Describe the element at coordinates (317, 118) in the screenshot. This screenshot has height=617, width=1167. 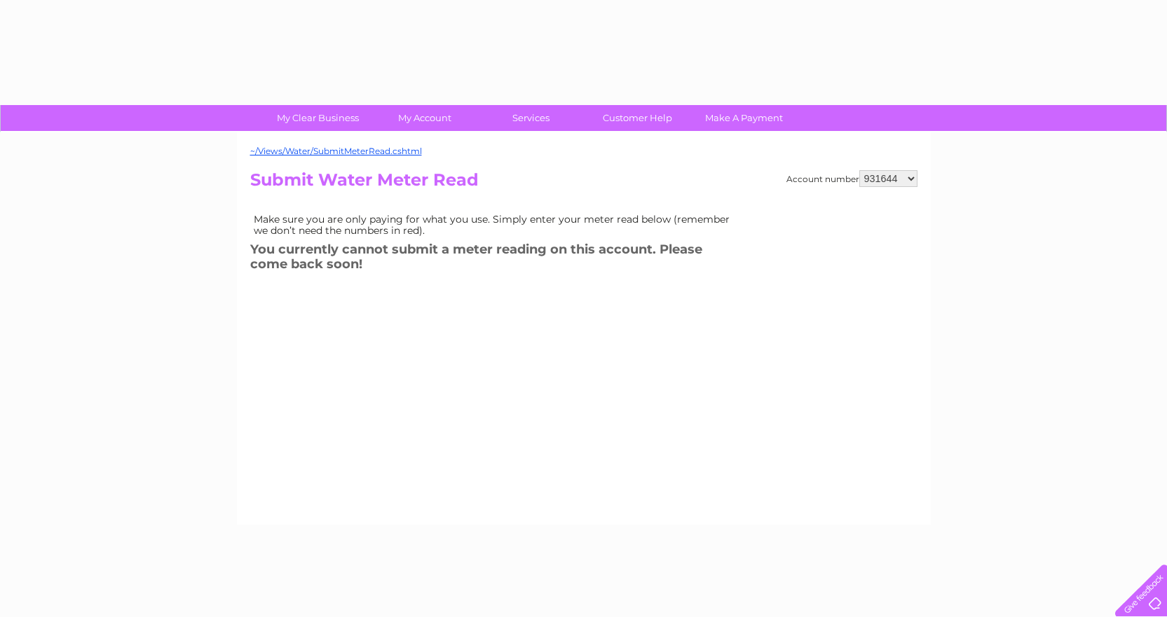
I see `a: My Clear Business` at that location.